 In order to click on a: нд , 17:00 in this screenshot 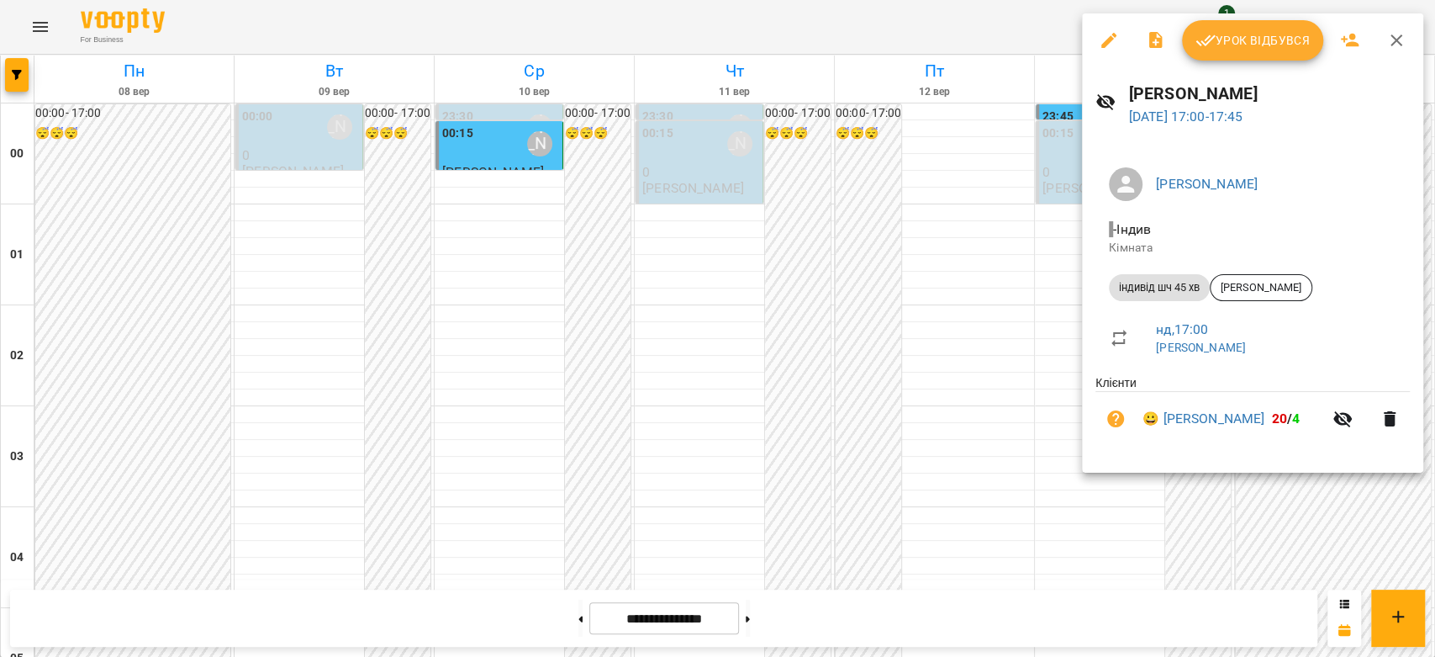, I will do `click(1182, 329)`.